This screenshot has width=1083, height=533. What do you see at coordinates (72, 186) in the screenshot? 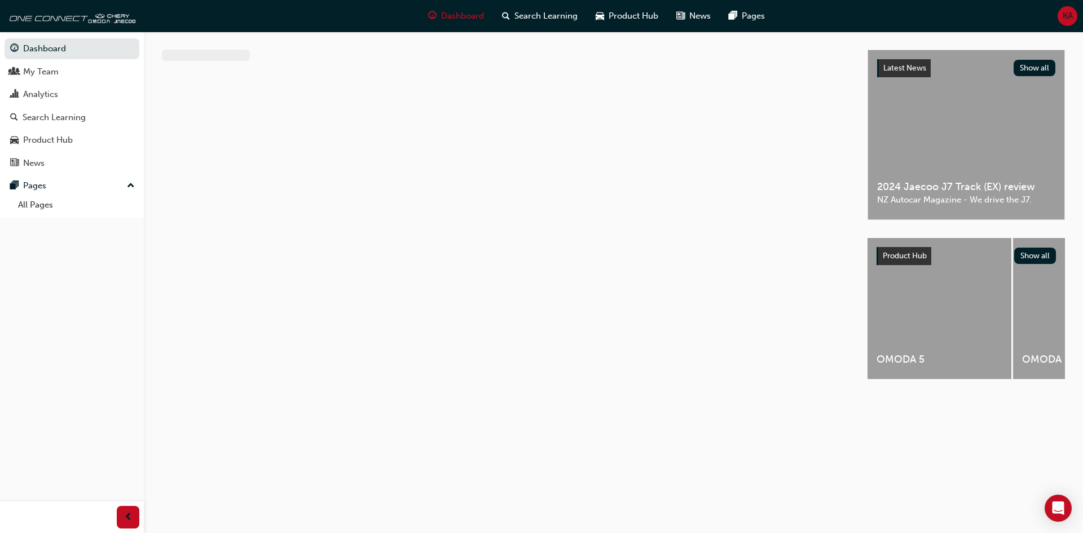
I see `button: Pages` at bounding box center [72, 186].